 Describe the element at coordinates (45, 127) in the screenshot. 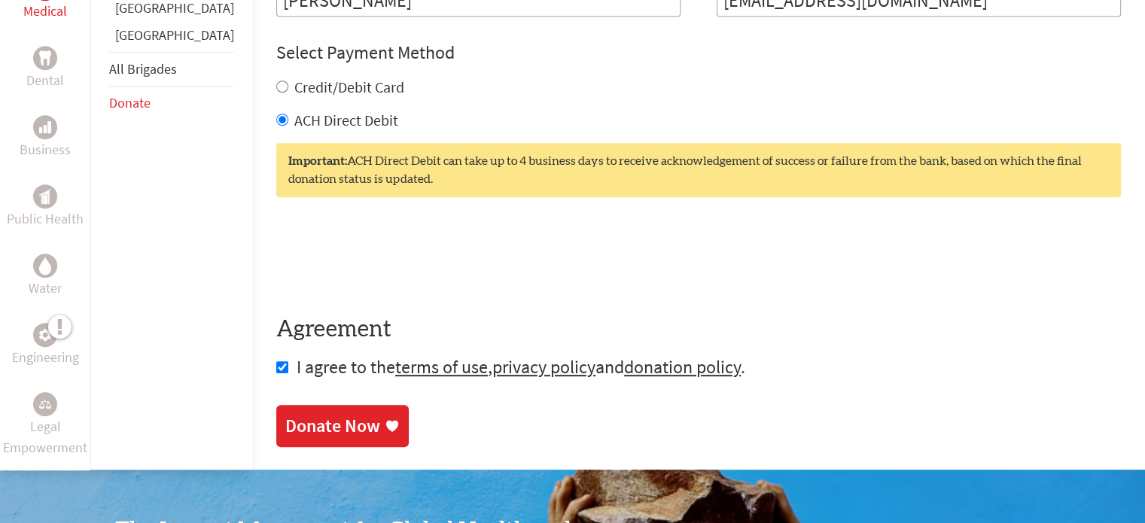

I see `img: Business` at that location.